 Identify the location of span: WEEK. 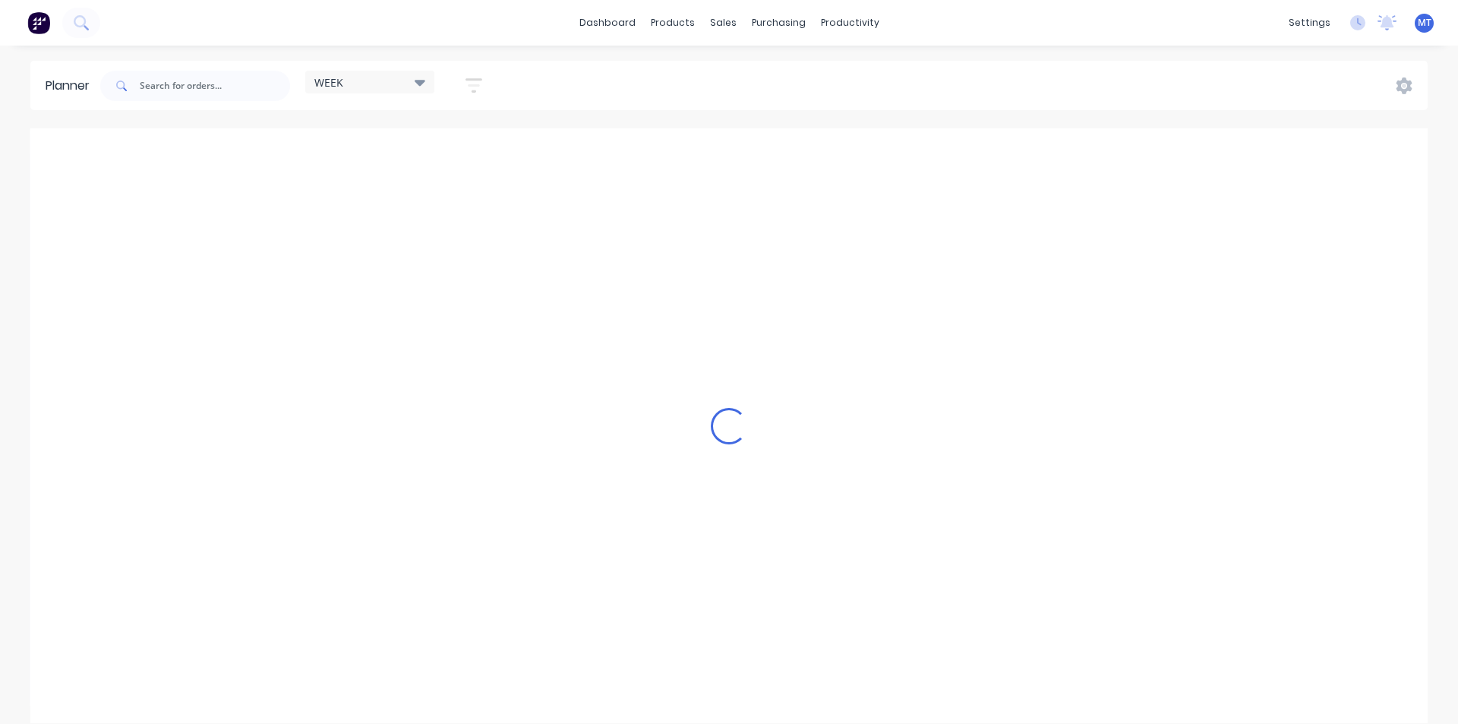
(329, 82).